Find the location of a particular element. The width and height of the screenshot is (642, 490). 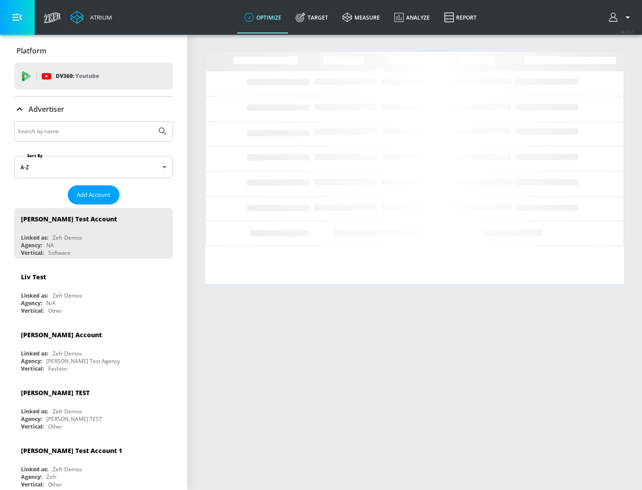

a: Atrium is located at coordinates (91, 17).